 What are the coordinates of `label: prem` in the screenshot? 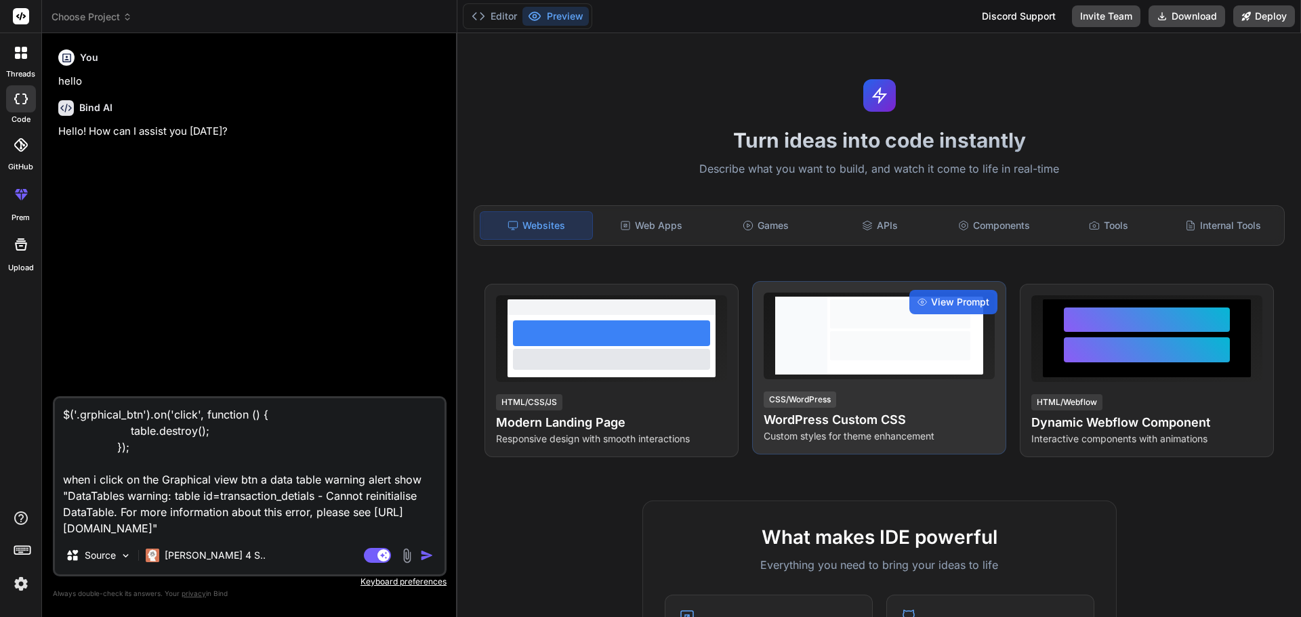 It's located at (20, 218).